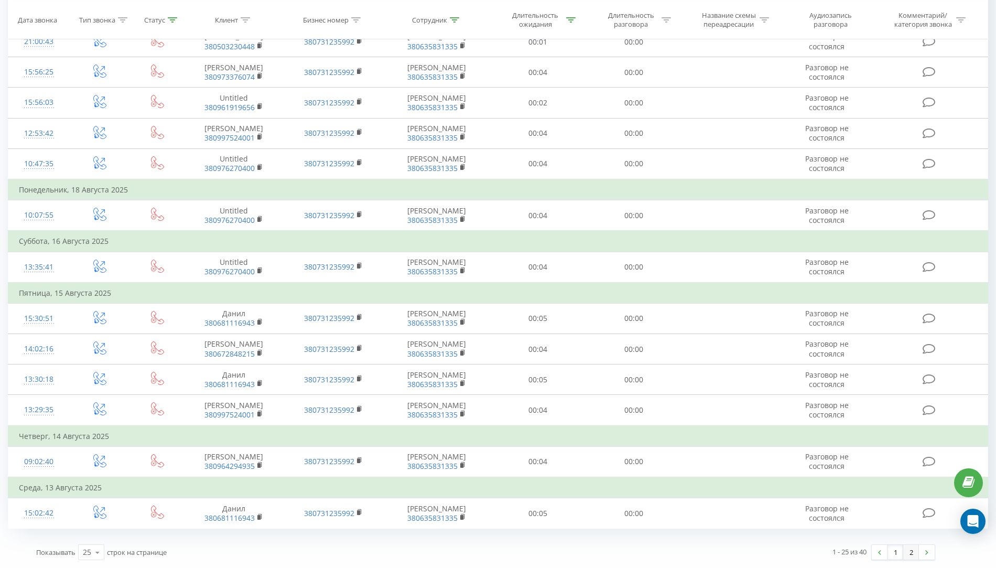  I want to click on div: Длительность ожидания, so click(535, 20).